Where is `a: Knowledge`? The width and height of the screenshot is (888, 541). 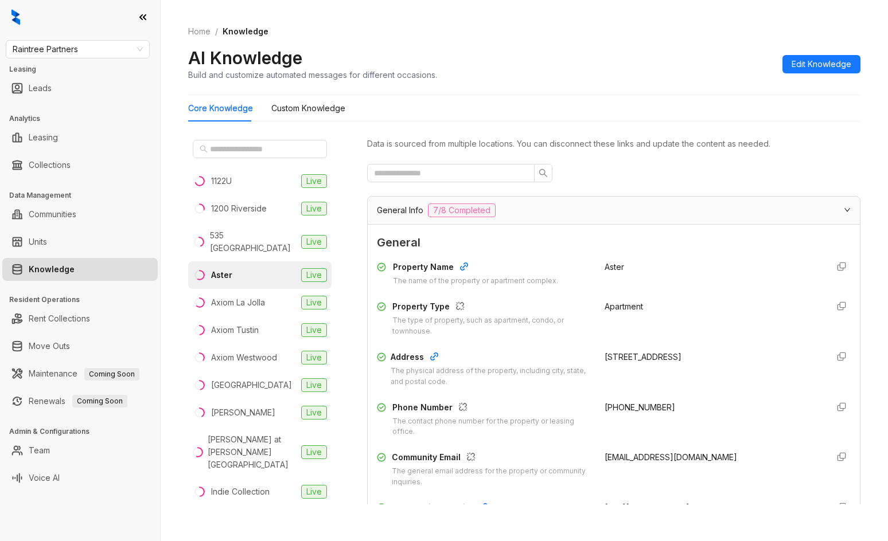 a: Knowledge is located at coordinates (52, 270).